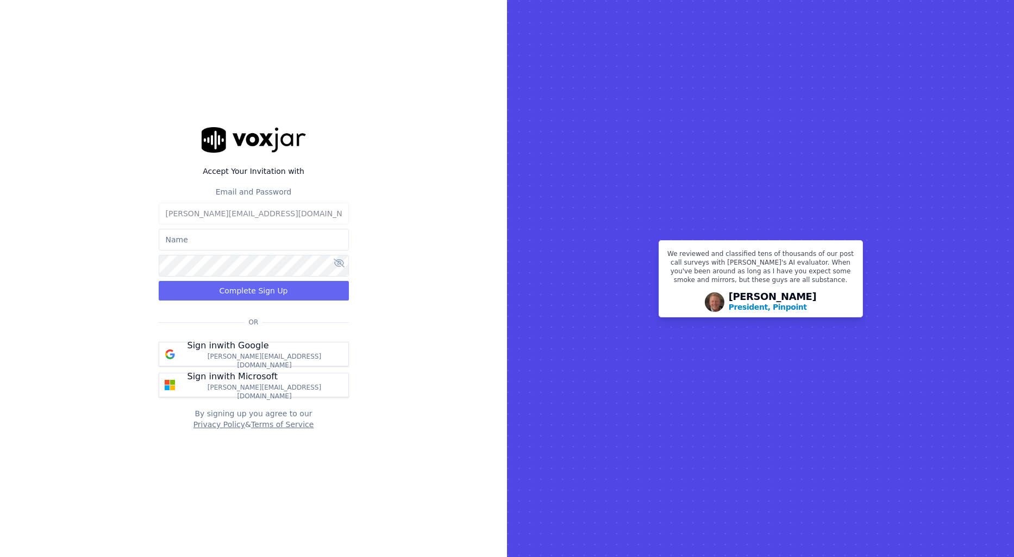 The height and width of the screenshot is (557, 1014). Describe the element at coordinates (233, 377) in the screenshot. I see `p: Sign in with Microsoft` at that location.